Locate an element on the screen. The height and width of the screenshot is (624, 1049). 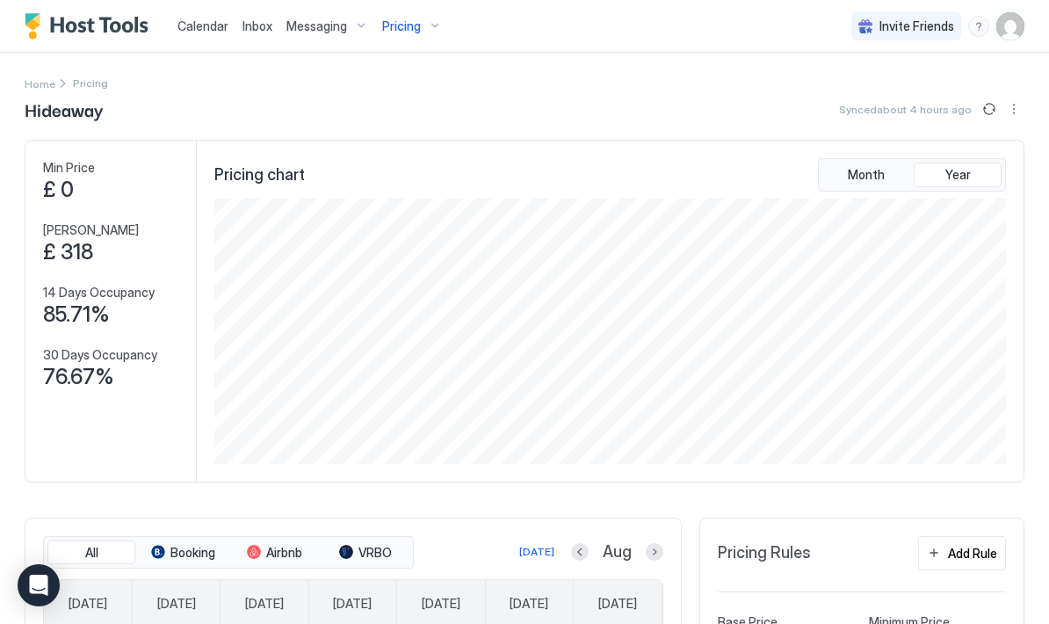
a: Inbox is located at coordinates (257, 25).